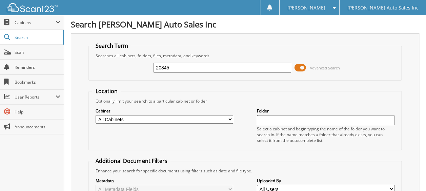 Image resolution: width=426 pixels, height=191 pixels. Describe the element at coordinates (131, 161) in the screenshot. I see `legend: Additional Document Filters` at that location.